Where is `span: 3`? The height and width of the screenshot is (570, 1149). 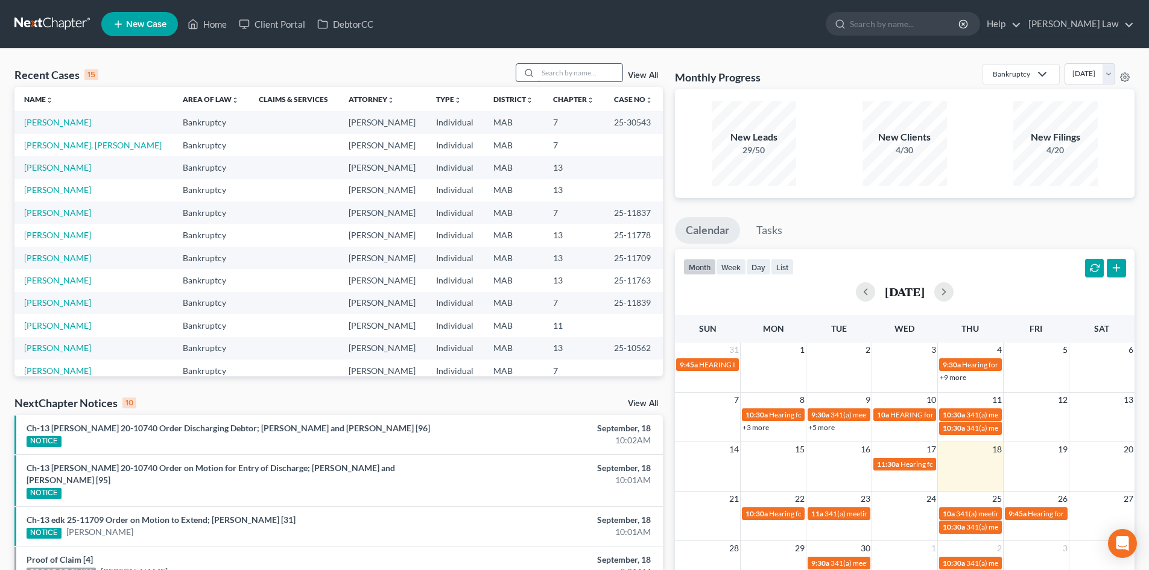
span: 3 is located at coordinates (1065, 548).